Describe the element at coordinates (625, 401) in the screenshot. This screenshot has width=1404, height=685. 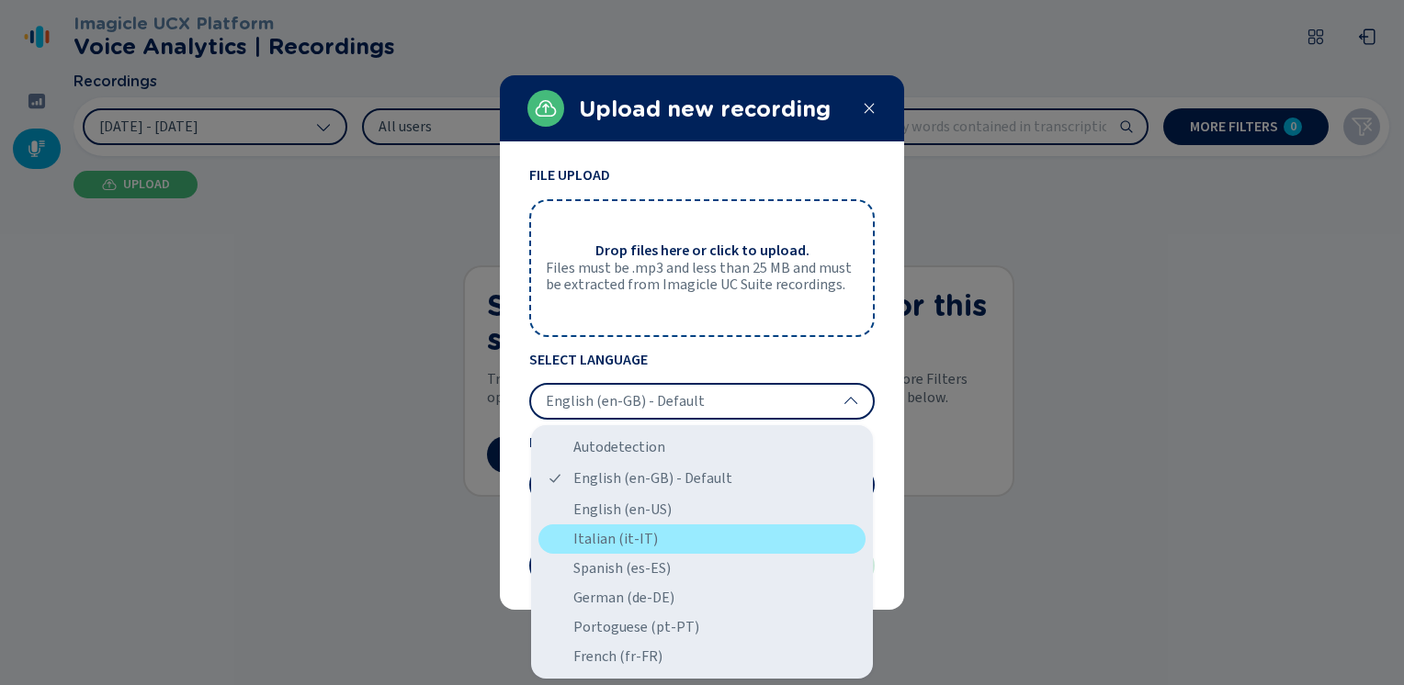
I see `span: English (en-GB) - Default` at that location.